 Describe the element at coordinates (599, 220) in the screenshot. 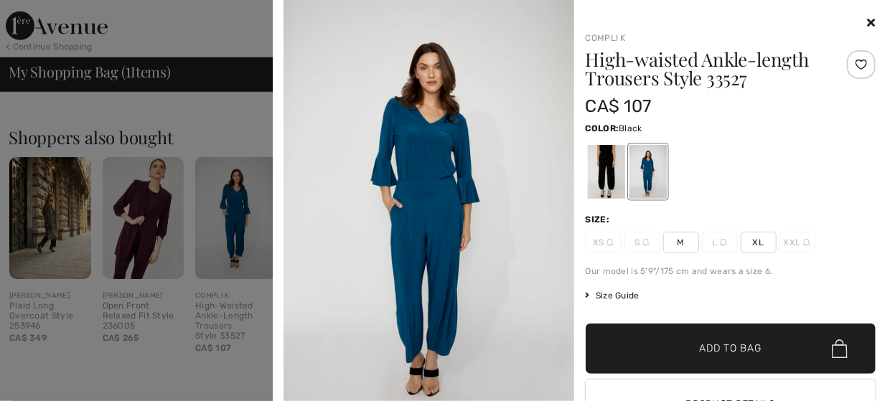

I see `div: Size:` at that location.